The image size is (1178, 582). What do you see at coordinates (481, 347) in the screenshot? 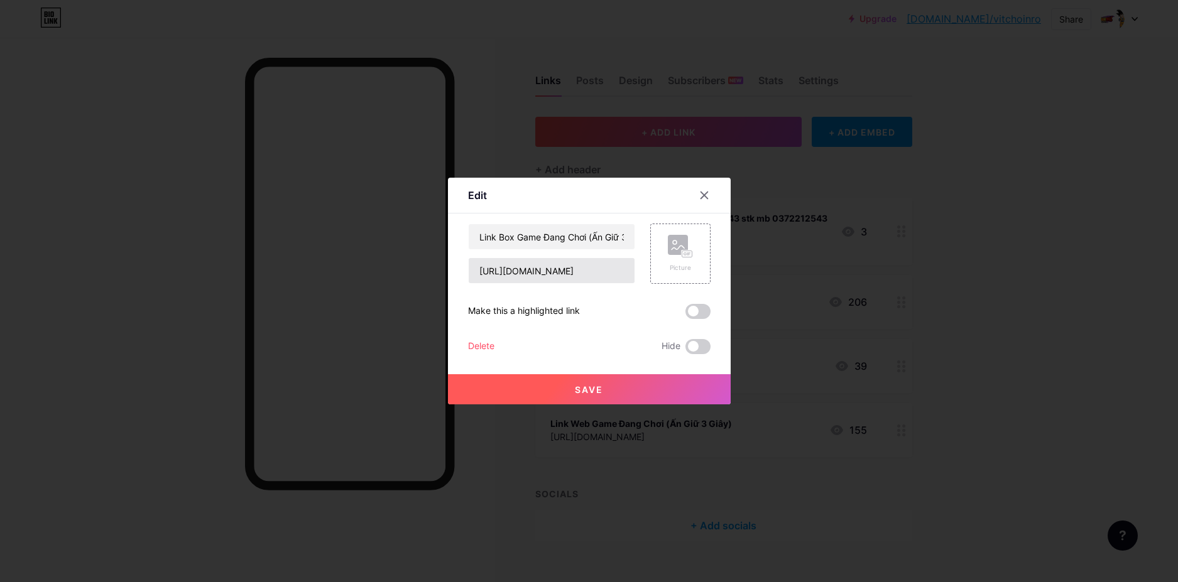
I see `div: Delete` at bounding box center [481, 347].